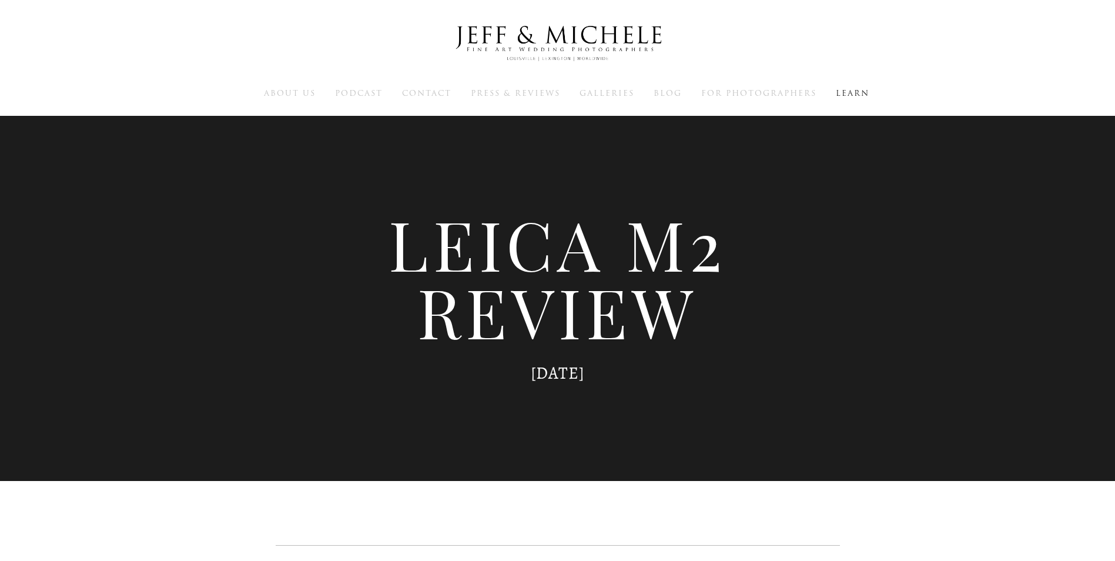 This screenshot has width=1115, height=561. Describe the element at coordinates (290, 93) in the screenshot. I see `span: About Us` at that location.